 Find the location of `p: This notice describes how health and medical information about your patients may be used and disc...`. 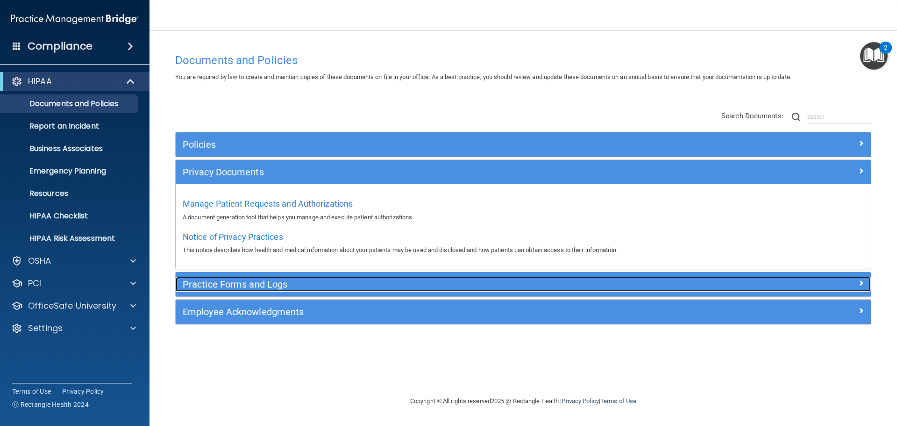

p: This notice describes how health and medical information about your patients may be used and disc... is located at coordinates (523, 250).